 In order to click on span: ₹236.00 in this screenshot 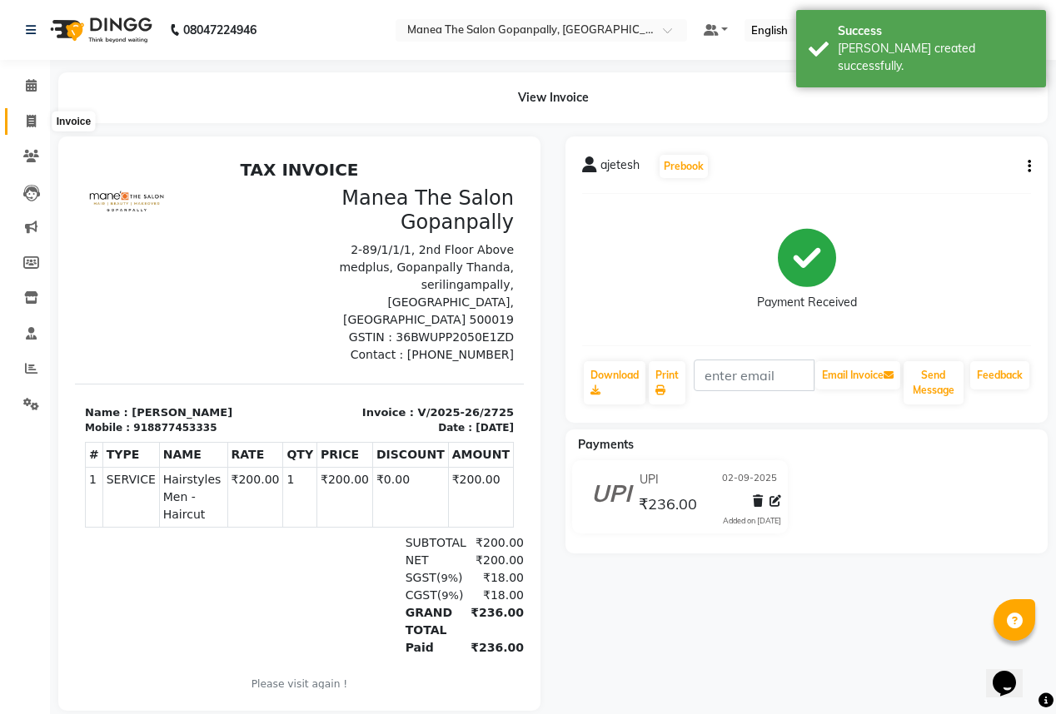, I will do `click(668, 506)`.